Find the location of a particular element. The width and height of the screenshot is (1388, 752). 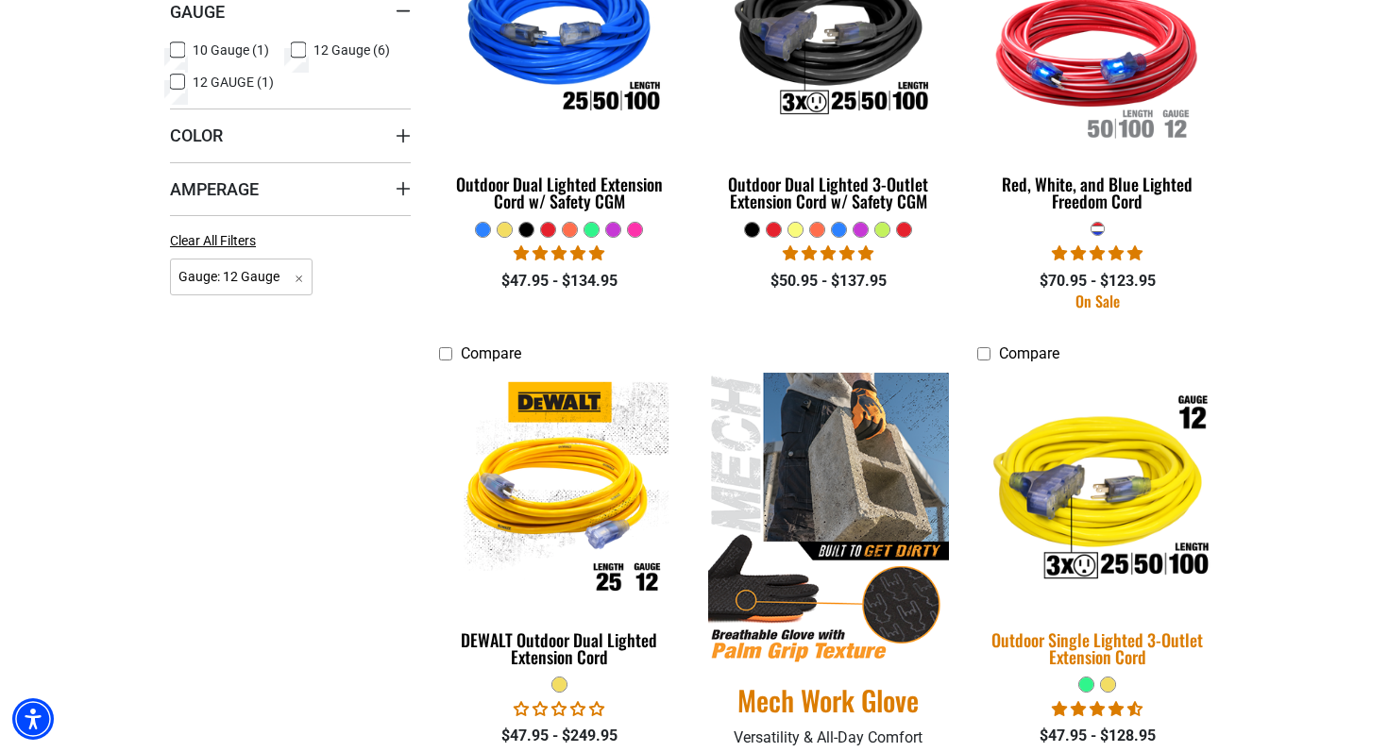

div: On Sale is located at coordinates (1097, 301).